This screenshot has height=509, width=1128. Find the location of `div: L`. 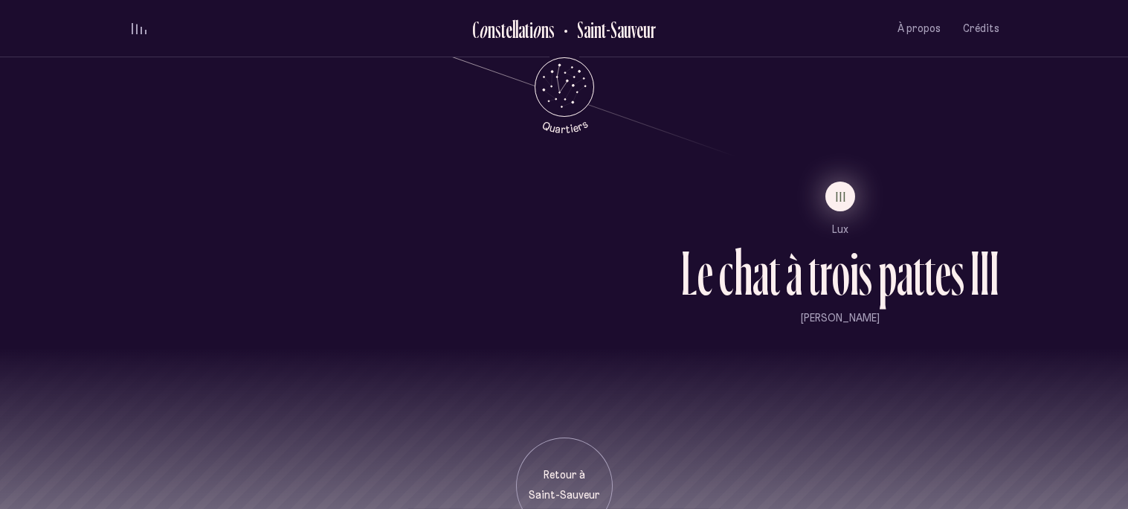

div: L is located at coordinates (689, 272).